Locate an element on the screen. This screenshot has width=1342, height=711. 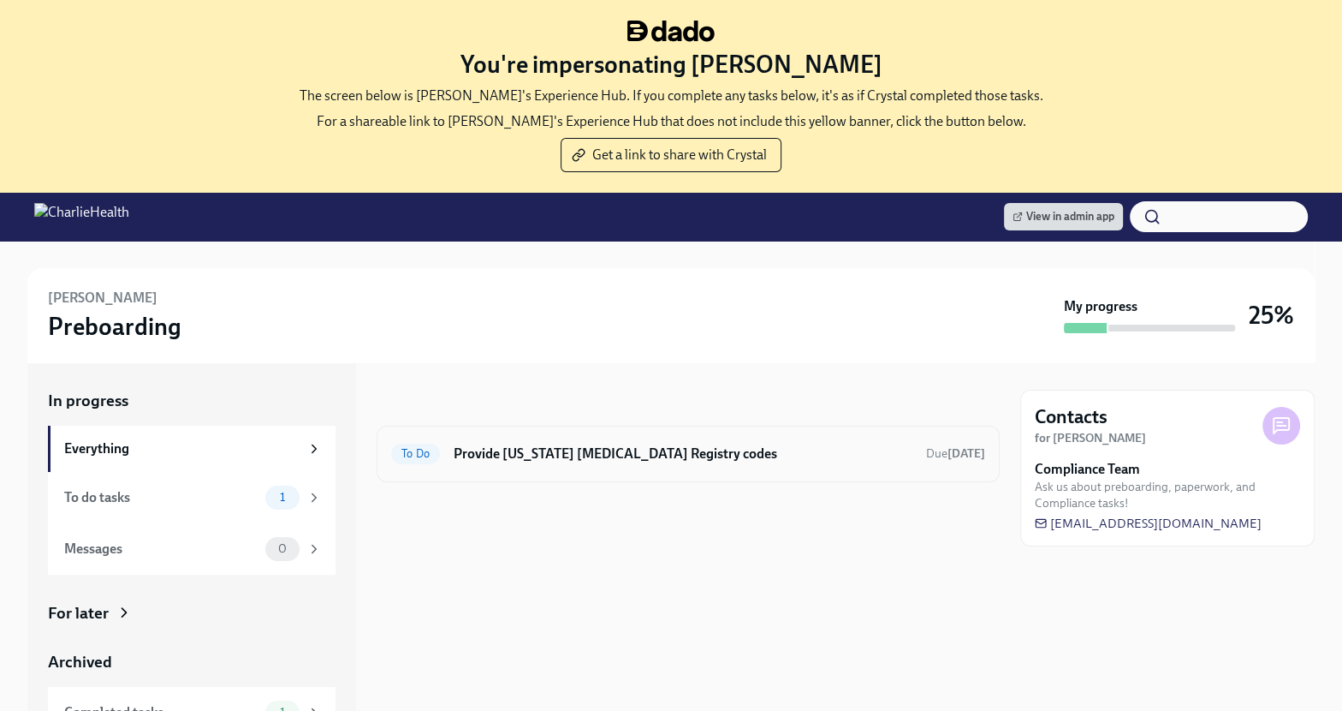
div: To do tasks is located at coordinates (161, 497).